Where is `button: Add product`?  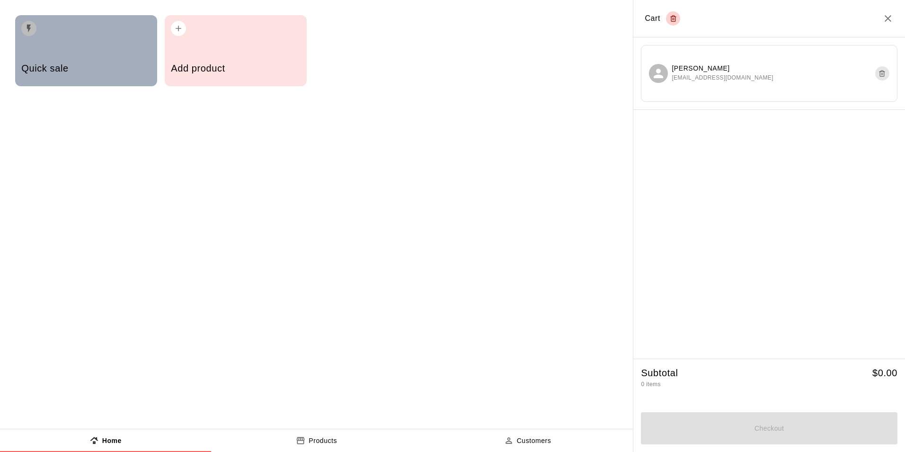 button: Add product is located at coordinates (236, 51).